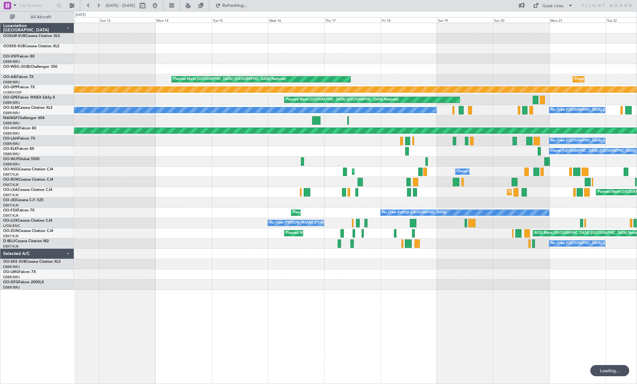 Image resolution: width=637 pixels, height=384 pixels. What do you see at coordinates (553, 6) in the screenshot?
I see `button: Quick Links` at bounding box center [553, 6].